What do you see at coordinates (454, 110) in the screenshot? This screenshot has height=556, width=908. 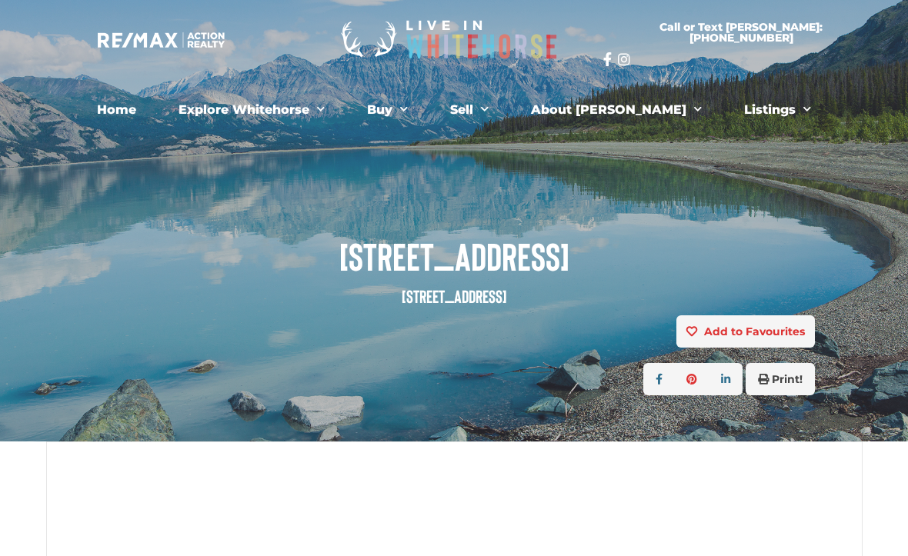 I see `nav: Menu` at bounding box center [454, 110].